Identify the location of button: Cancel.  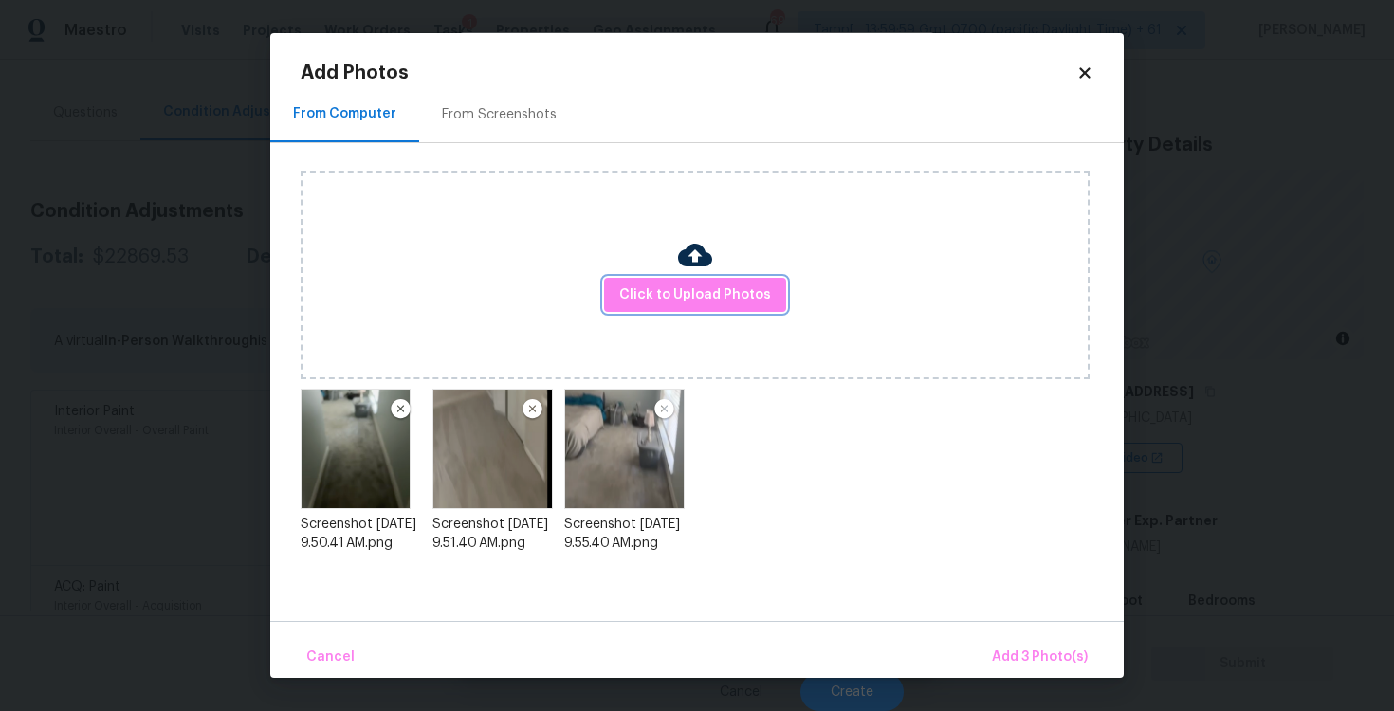
(330, 657).